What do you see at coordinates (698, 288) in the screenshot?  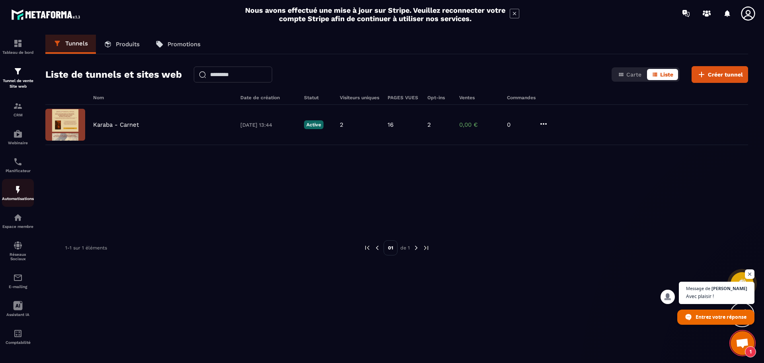 I see `span: Message de` at bounding box center [698, 288].